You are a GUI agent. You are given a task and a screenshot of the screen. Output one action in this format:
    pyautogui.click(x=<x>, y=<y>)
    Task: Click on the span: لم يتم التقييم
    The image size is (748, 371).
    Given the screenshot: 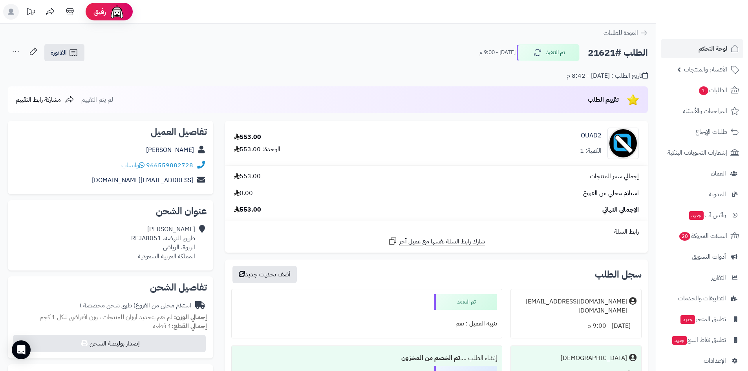 What is the action you would take?
    pyautogui.click(x=97, y=100)
    